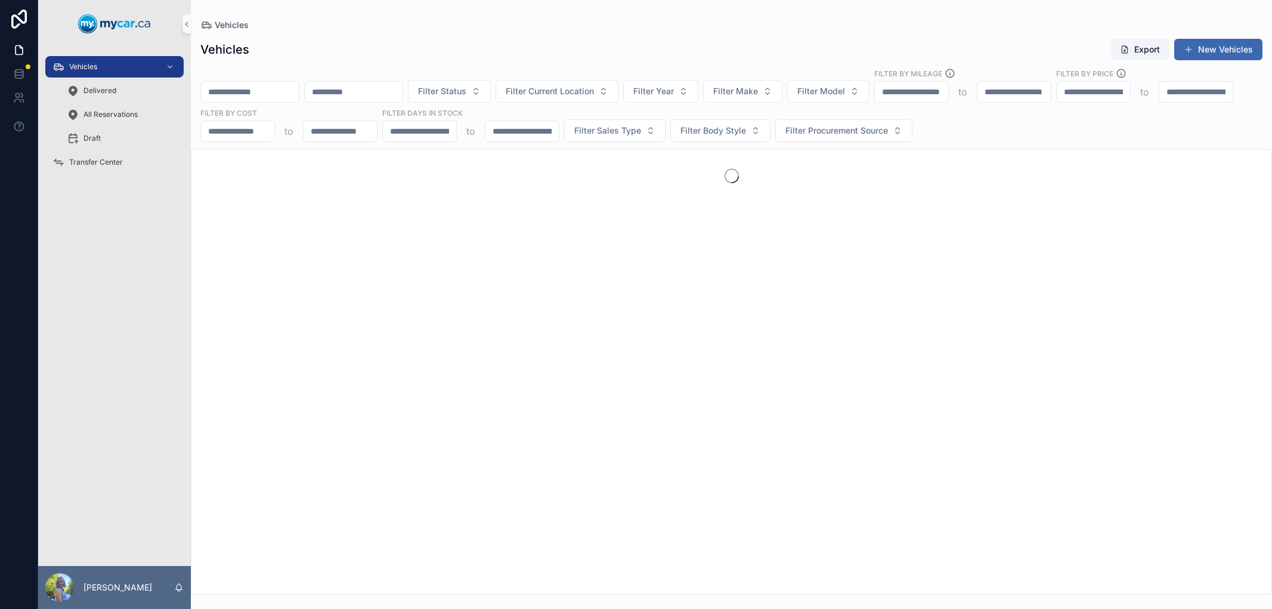 This screenshot has height=609, width=1272. What do you see at coordinates (114, 162) in the screenshot?
I see `a: Transfer Center` at bounding box center [114, 162].